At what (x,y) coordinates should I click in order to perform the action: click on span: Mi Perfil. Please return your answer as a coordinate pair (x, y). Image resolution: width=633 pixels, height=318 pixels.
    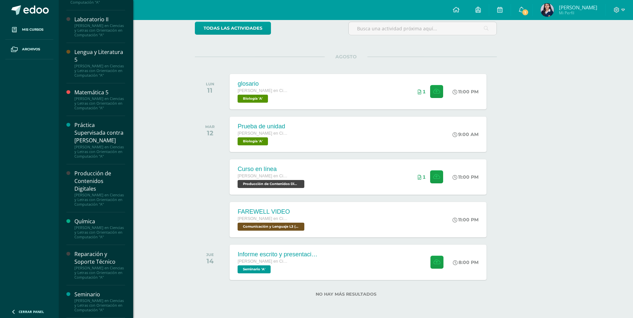
    Looking at the image, I should click on (578, 13).